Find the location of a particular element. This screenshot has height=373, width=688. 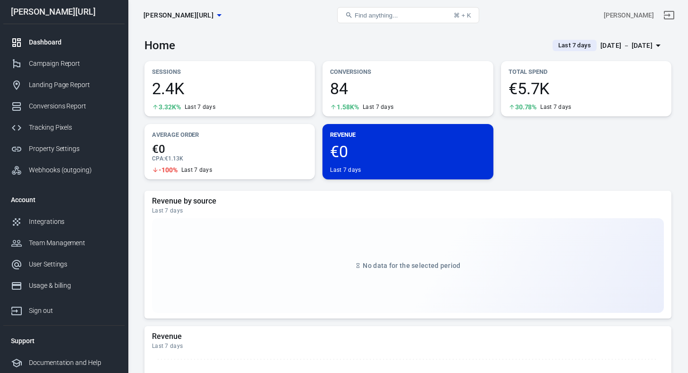

div: Integrations is located at coordinates (73, 221).